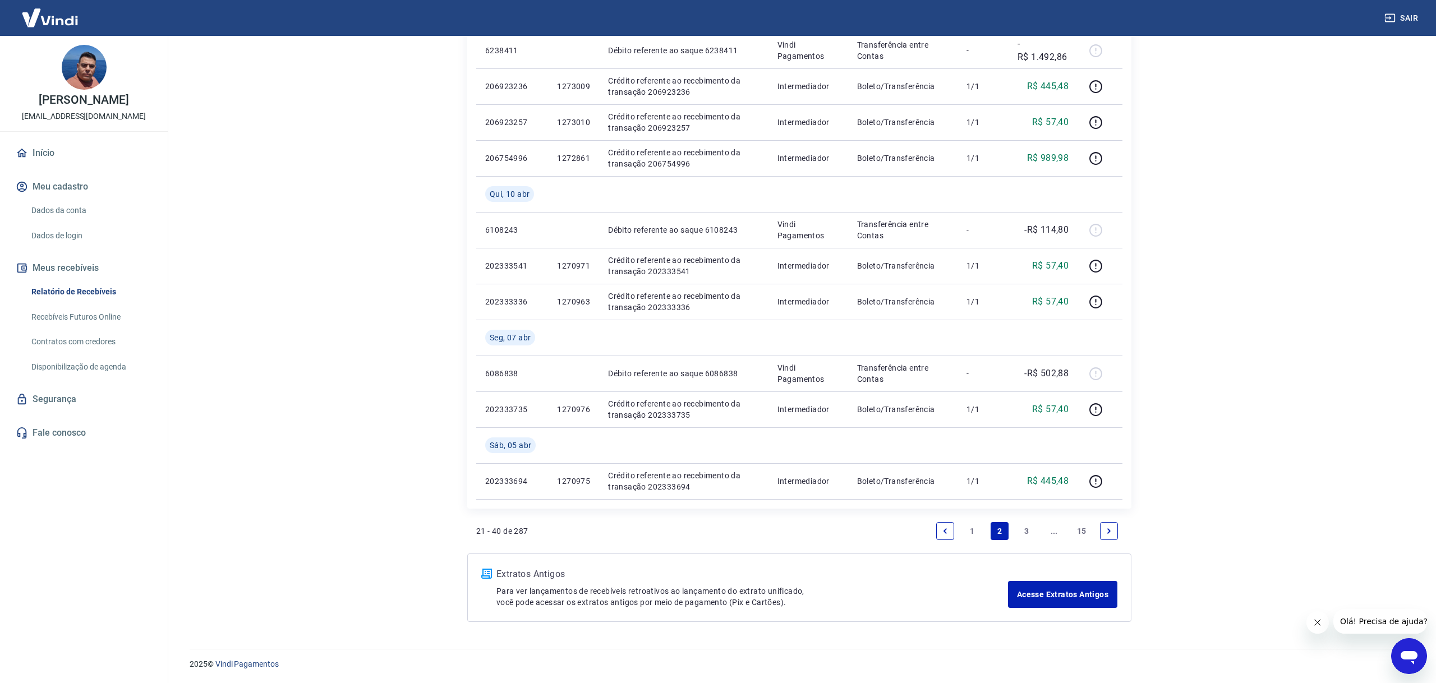 The image size is (1436, 683). What do you see at coordinates (573, 266) in the screenshot?
I see `p: 1270971` at bounding box center [573, 266].